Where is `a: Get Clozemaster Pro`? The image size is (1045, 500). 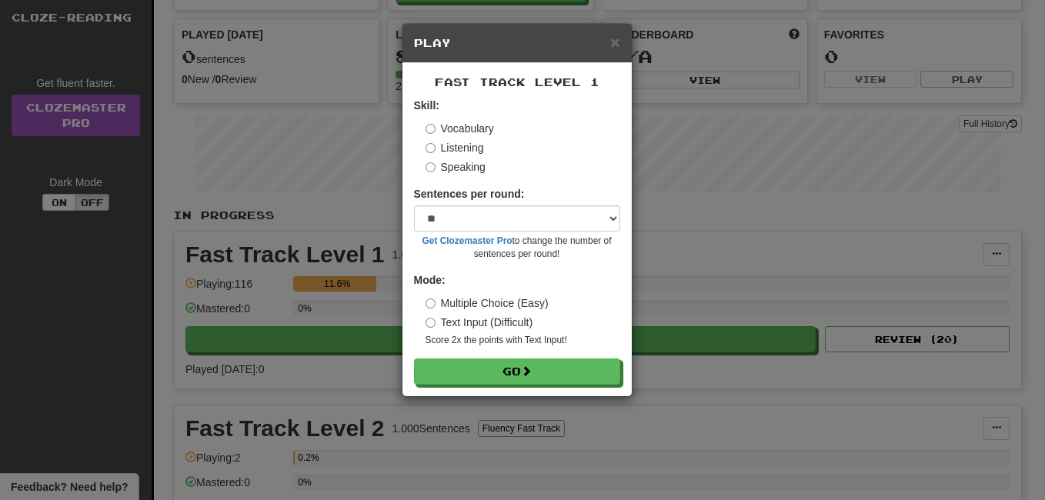 a: Get Clozemaster Pro is located at coordinates (467, 241).